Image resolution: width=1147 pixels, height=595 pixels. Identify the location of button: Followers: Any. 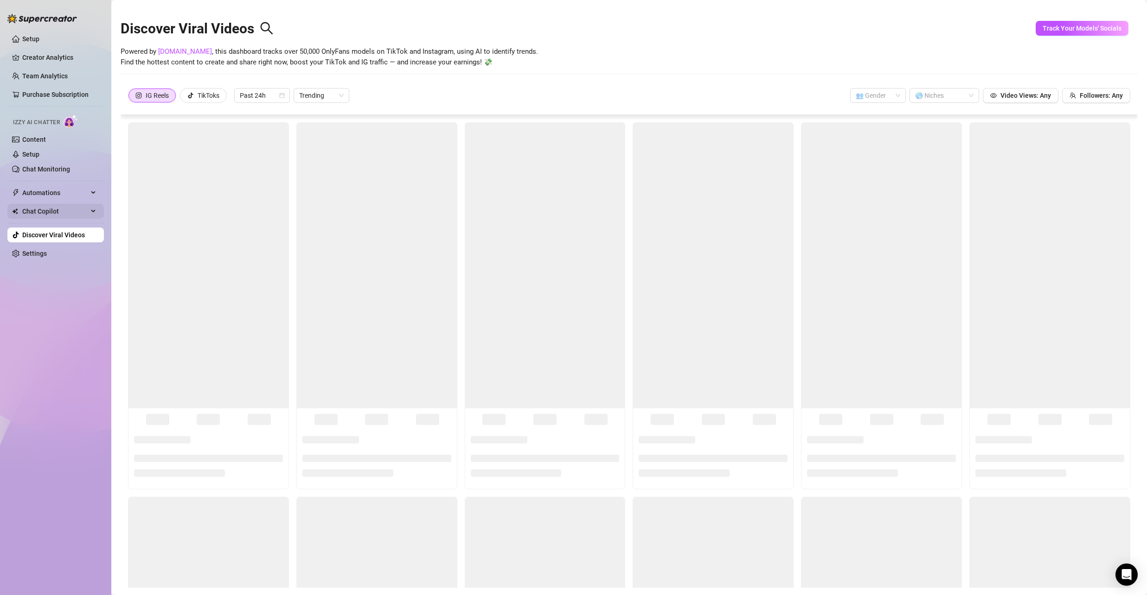
(1096, 96).